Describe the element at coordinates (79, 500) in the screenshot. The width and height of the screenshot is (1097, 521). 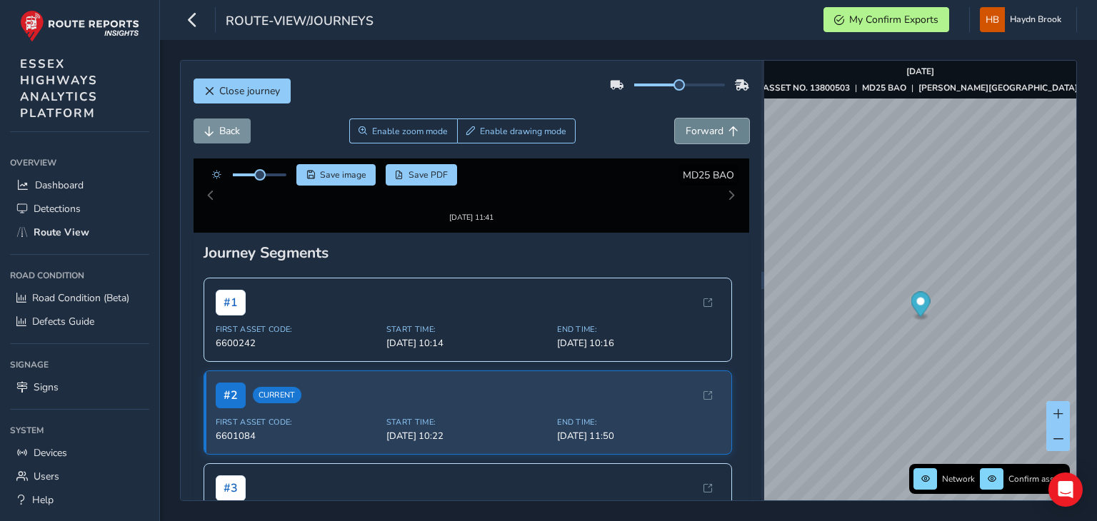
I see `a: Help` at that location.